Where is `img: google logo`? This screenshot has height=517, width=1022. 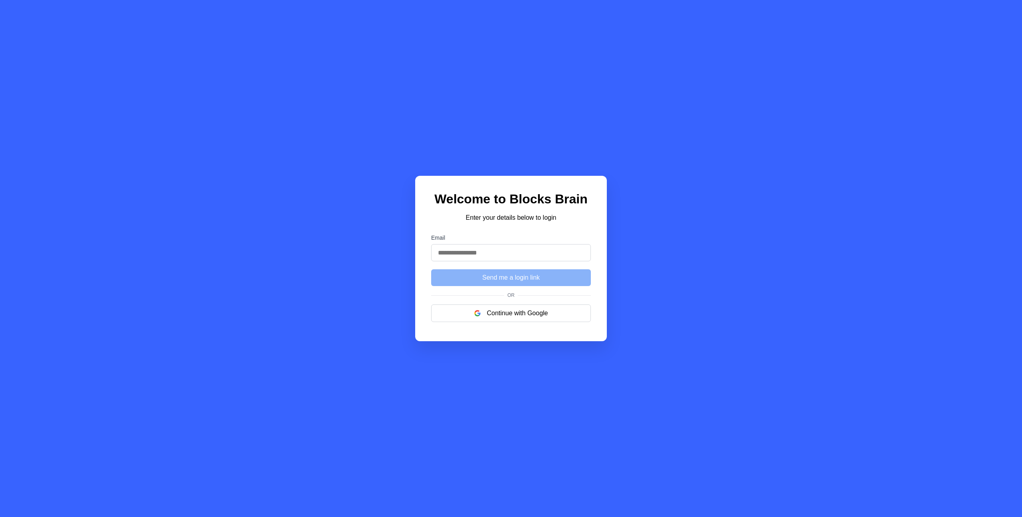 img: google logo is located at coordinates (477, 313).